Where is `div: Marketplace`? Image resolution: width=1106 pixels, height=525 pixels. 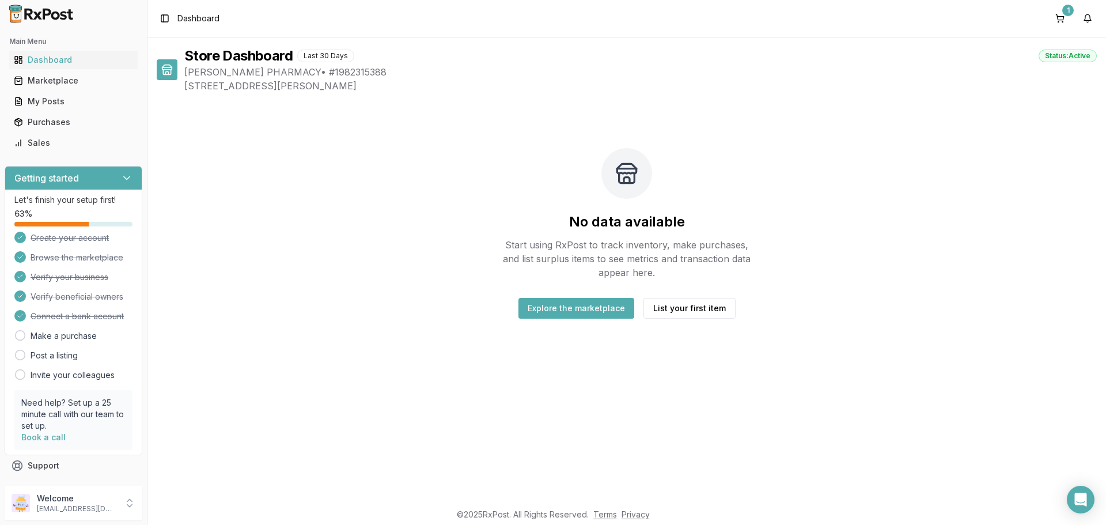
div: Marketplace is located at coordinates (73, 81).